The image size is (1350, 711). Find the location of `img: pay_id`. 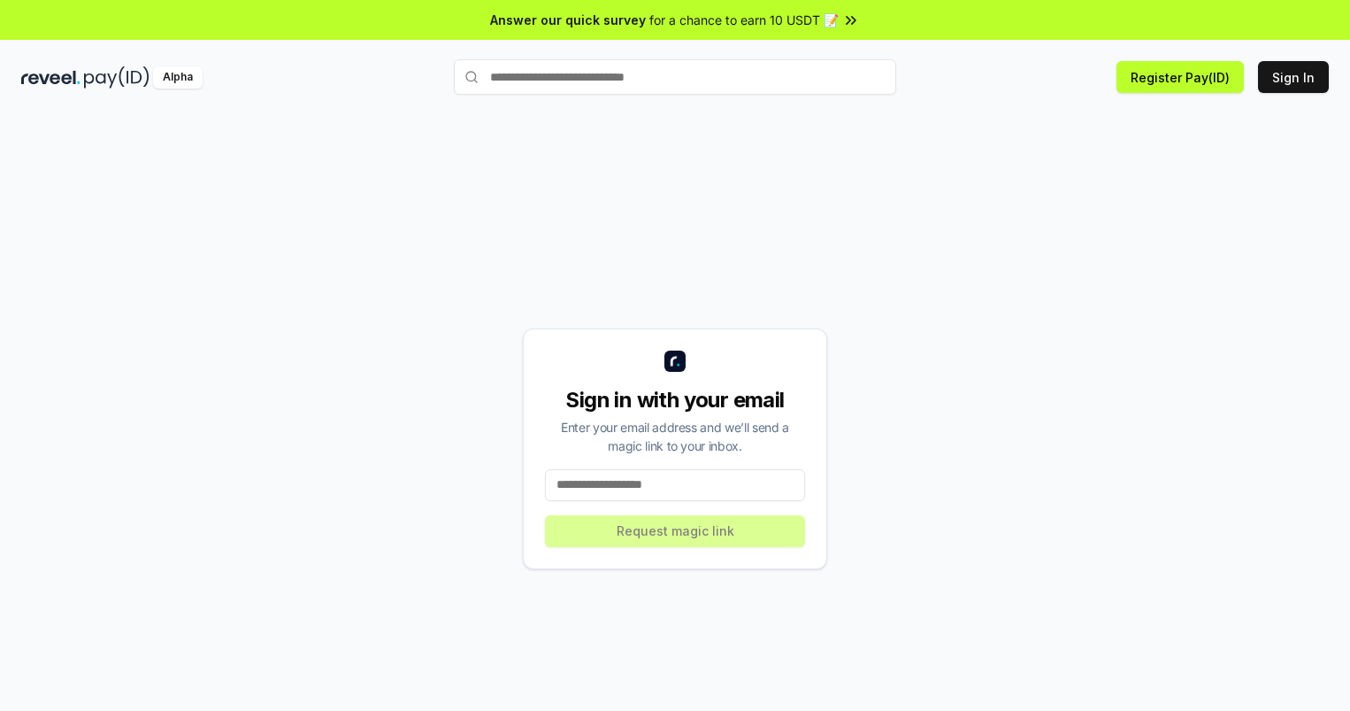

img: pay_id is located at coordinates (117, 77).